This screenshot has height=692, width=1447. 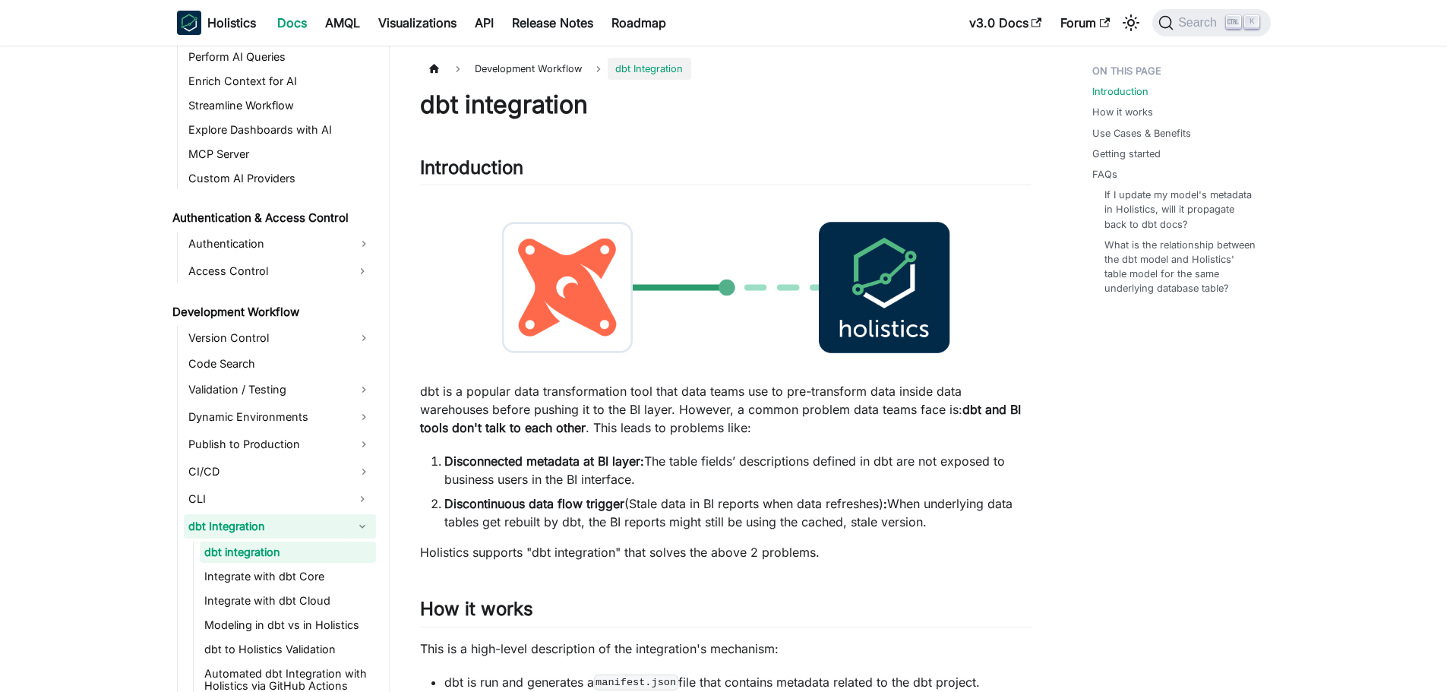 What do you see at coordinates (279, 417) in the screenshot?
I see `a: Dynamic Environments` at bounding box center [279, 417].